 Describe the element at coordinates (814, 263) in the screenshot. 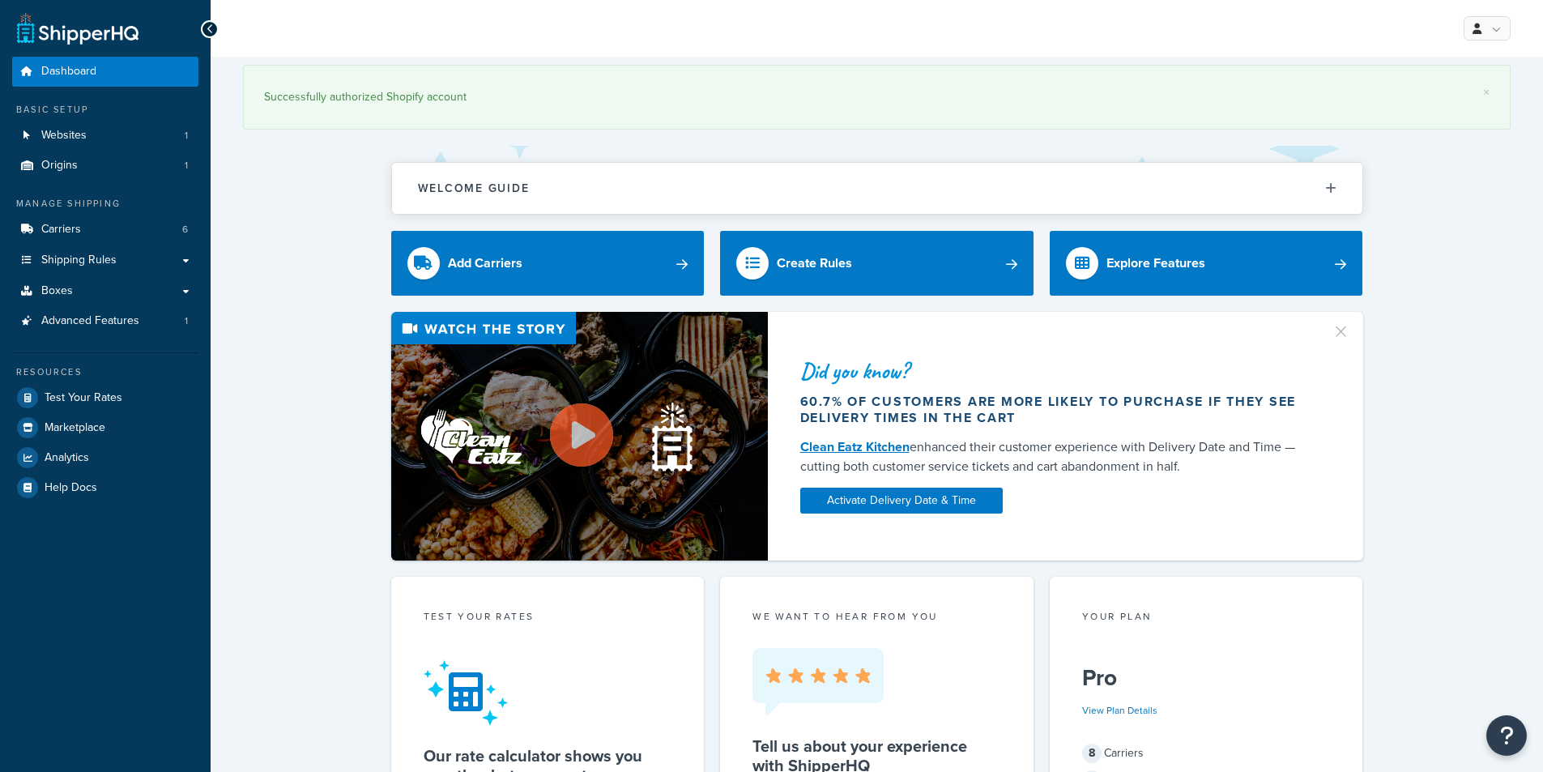

I see `div: Create Rules` at that location.